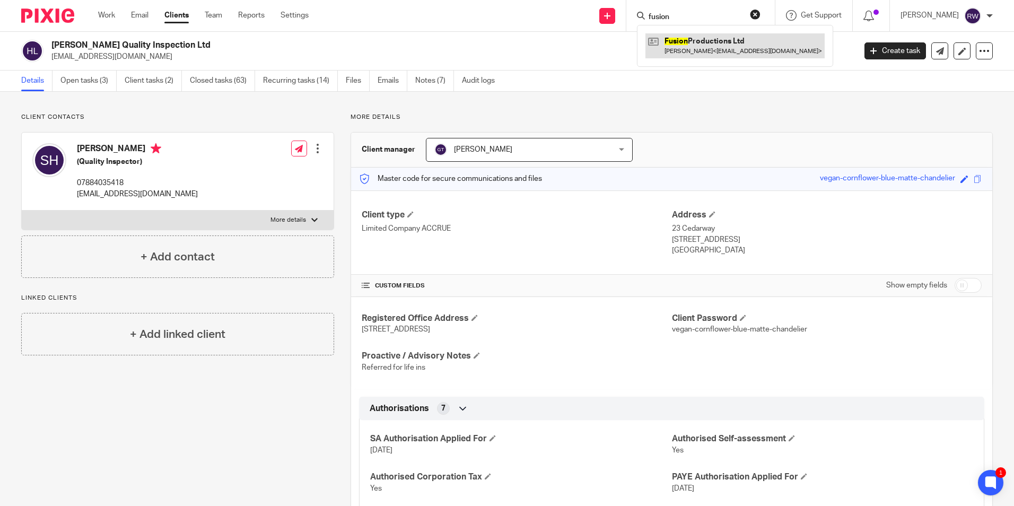 This screenshot has width=1014, height=506. I want to click on h4: Authorised Self-assessment, so click(822, 438).